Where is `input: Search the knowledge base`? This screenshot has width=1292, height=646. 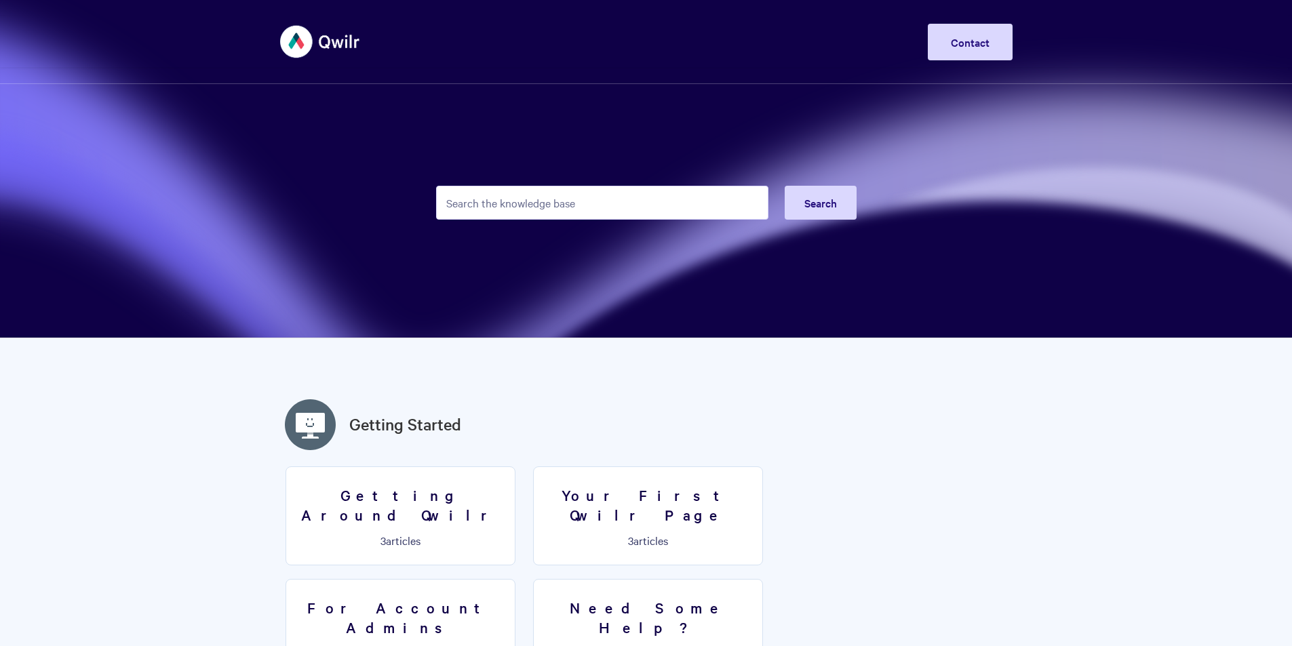 input: Search the knowledge base is located at coordinates (602, 203).